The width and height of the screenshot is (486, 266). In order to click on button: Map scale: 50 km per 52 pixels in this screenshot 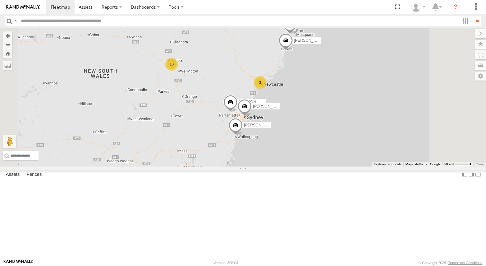, I will do `click(457, 164)`.